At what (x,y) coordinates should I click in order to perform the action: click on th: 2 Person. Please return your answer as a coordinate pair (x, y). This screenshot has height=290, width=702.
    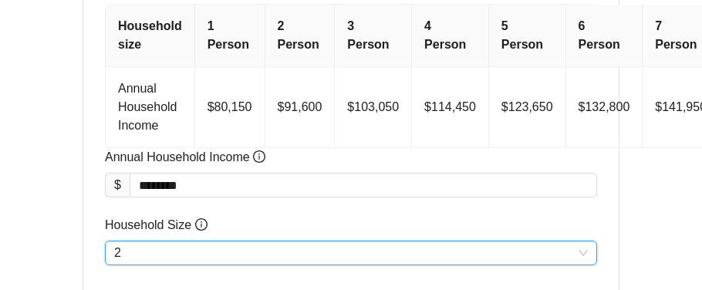
    Looking at the image, I should click on (300, 35).